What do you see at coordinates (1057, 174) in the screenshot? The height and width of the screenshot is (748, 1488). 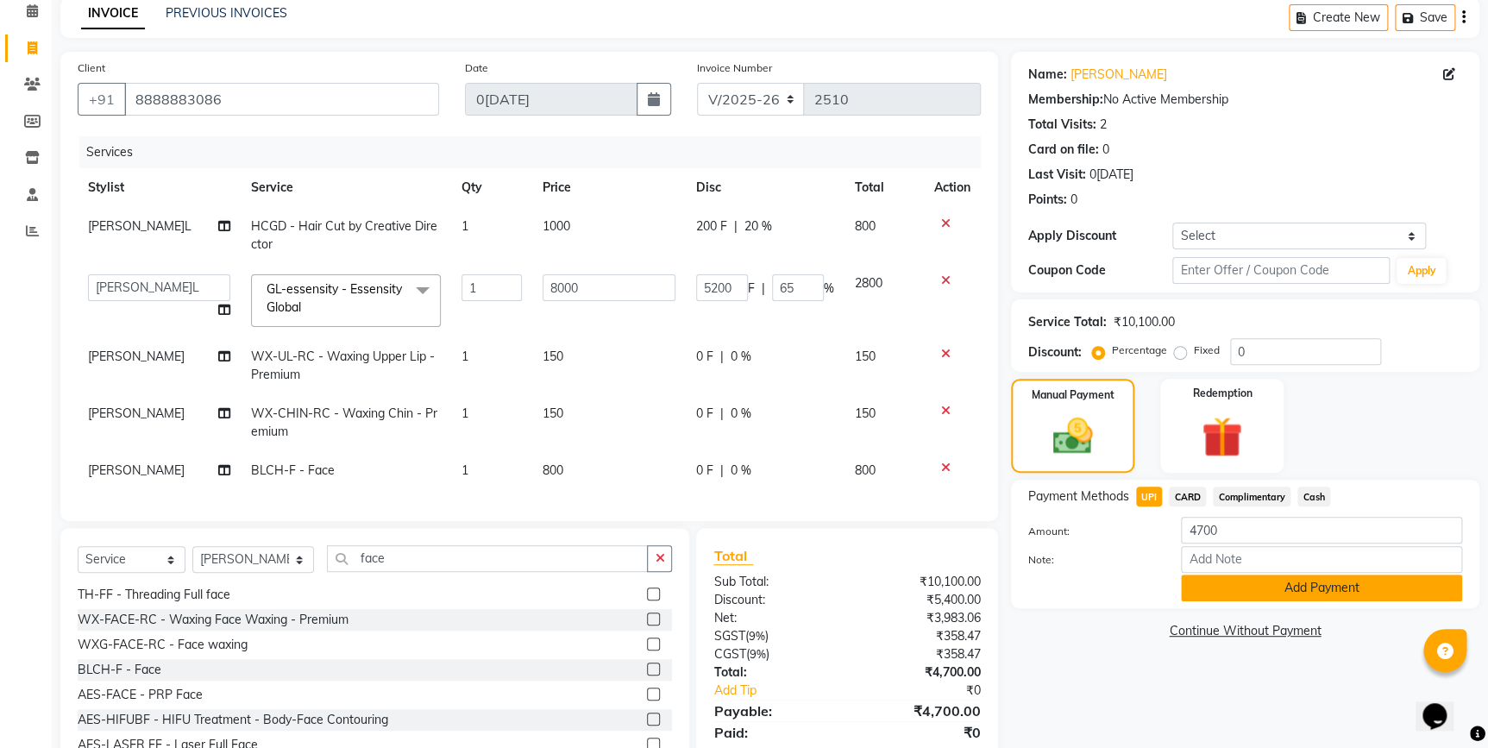 I see `div: Last Visit:` at bounding box center [1057, 174].